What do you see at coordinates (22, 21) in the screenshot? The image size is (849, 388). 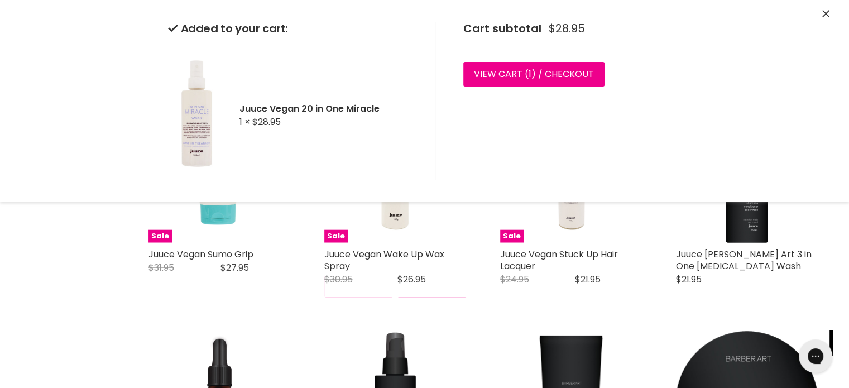 I see `button: Gorgias live chat` at bounding box center [22, 21].